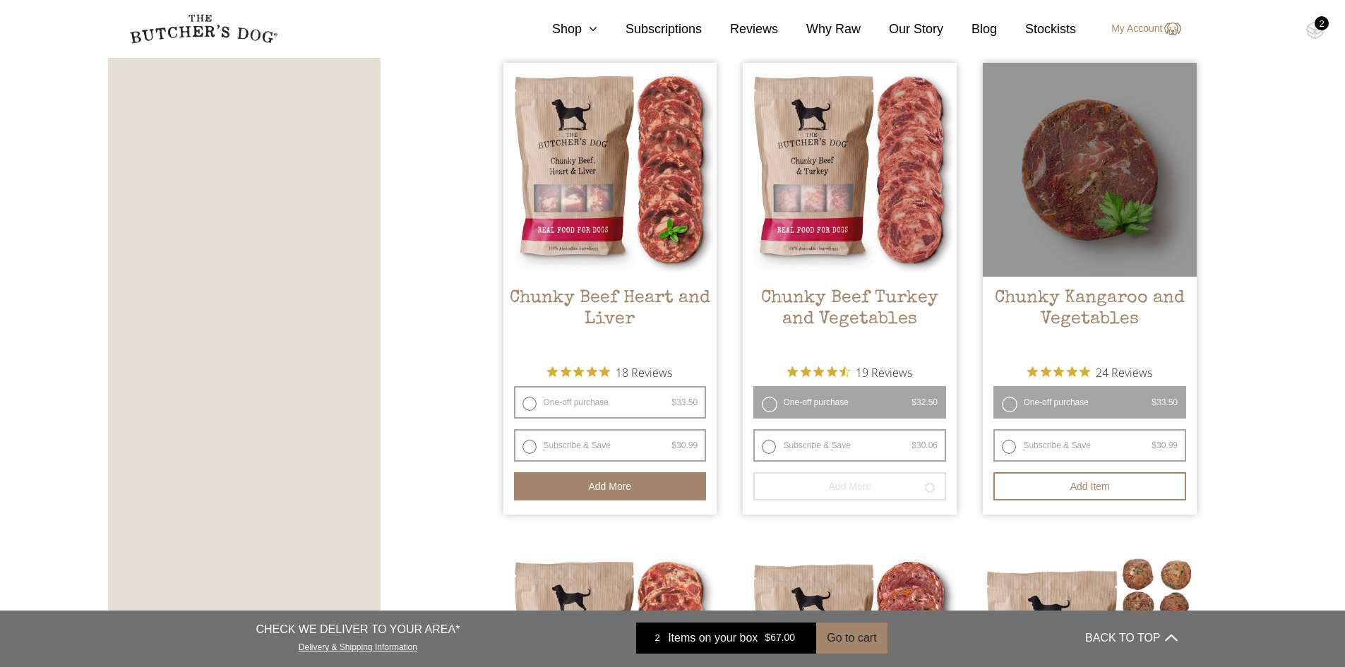 The height and width of the screenshot is (667, 1345). What do you see at coordinates (740, 29) in the screenshot?
I see `a: Reviews` at bounding box center [740, 29].